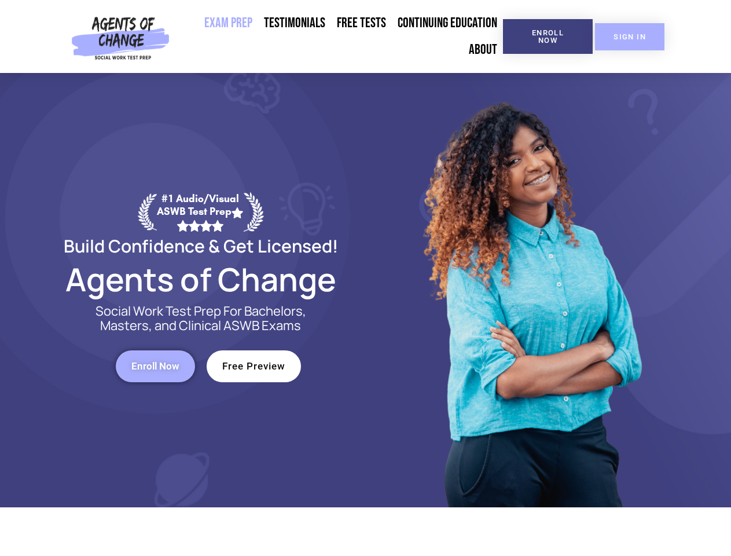 The width and height of the screenshot is (731, 556). What do you see at coordinates (201, 245) in the screenshot?
I see `h2: Build Confidence & Get Licensed!` at bounding box center [201, 245].